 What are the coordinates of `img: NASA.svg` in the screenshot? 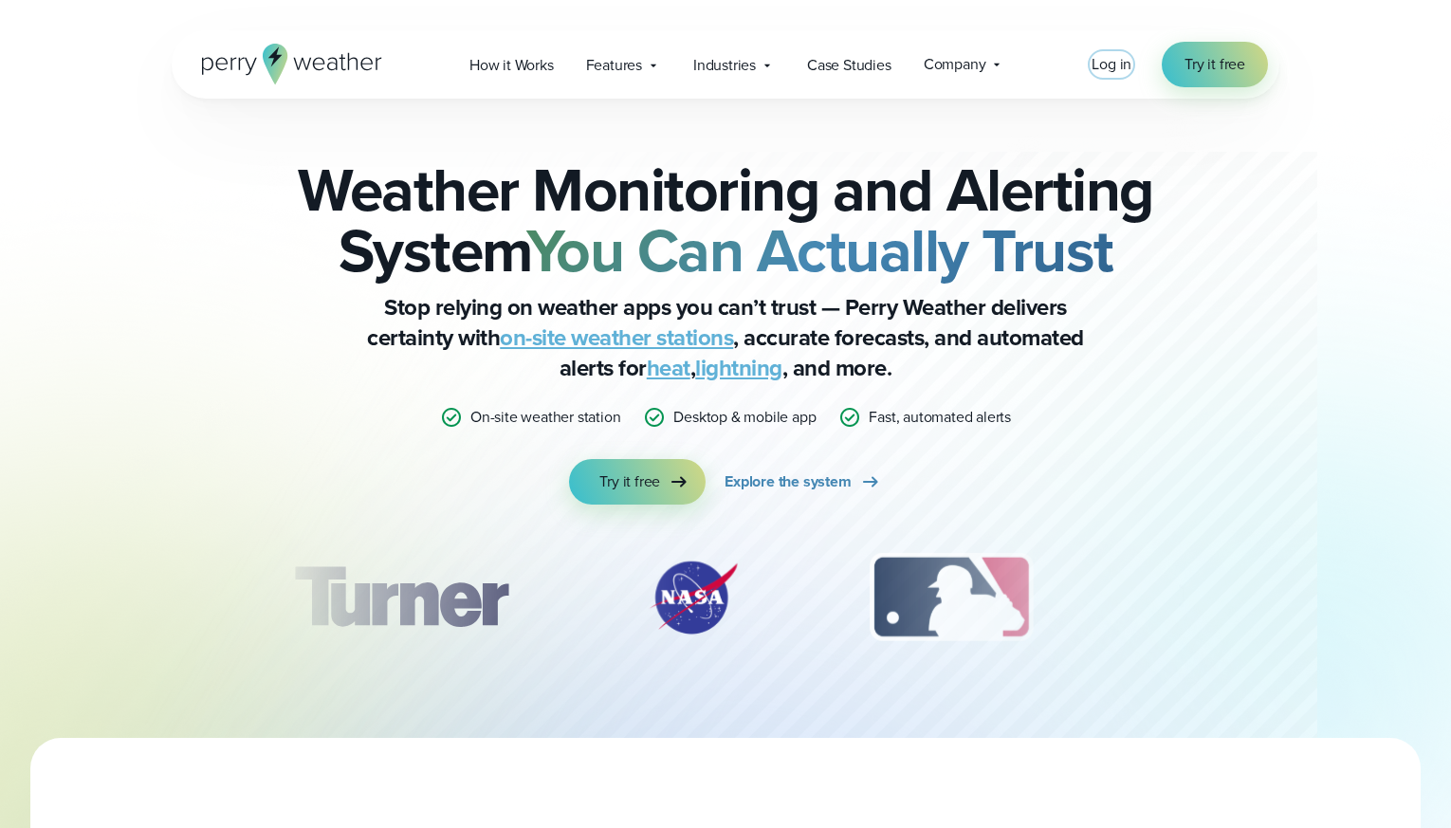 It's located at (693, 597).